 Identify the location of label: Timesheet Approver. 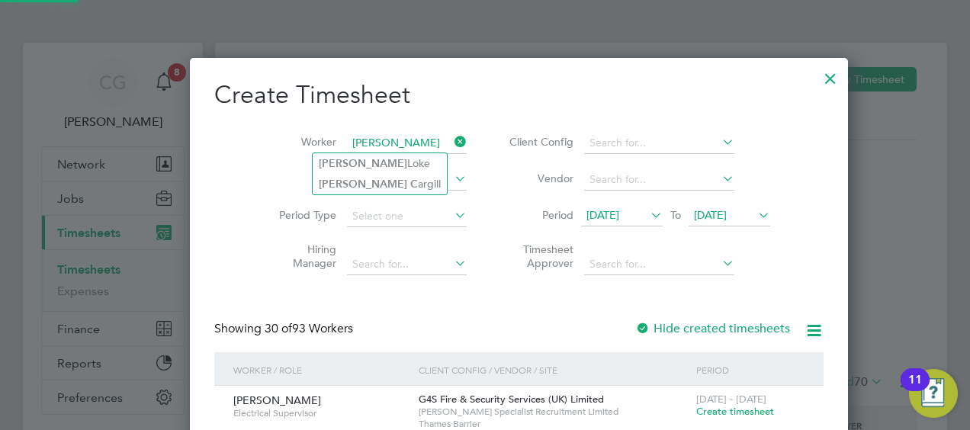
(539, 256).